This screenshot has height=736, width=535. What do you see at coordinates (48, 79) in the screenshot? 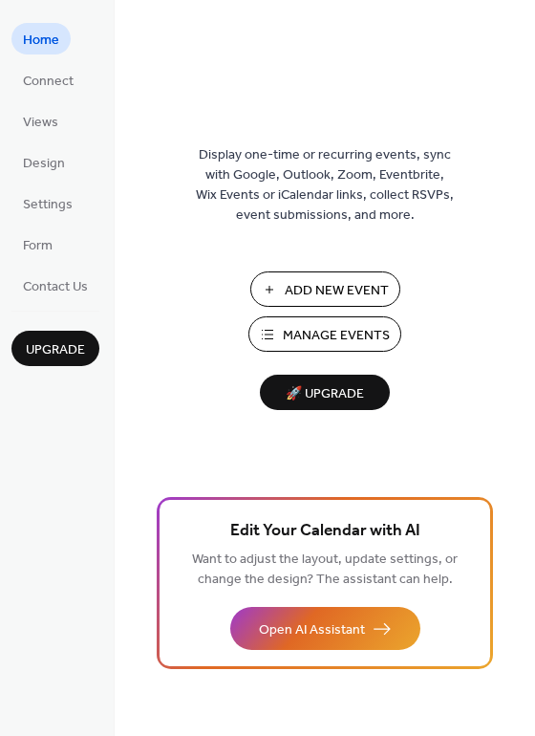
I see `a: Connect` at bounding box center [48, 79].